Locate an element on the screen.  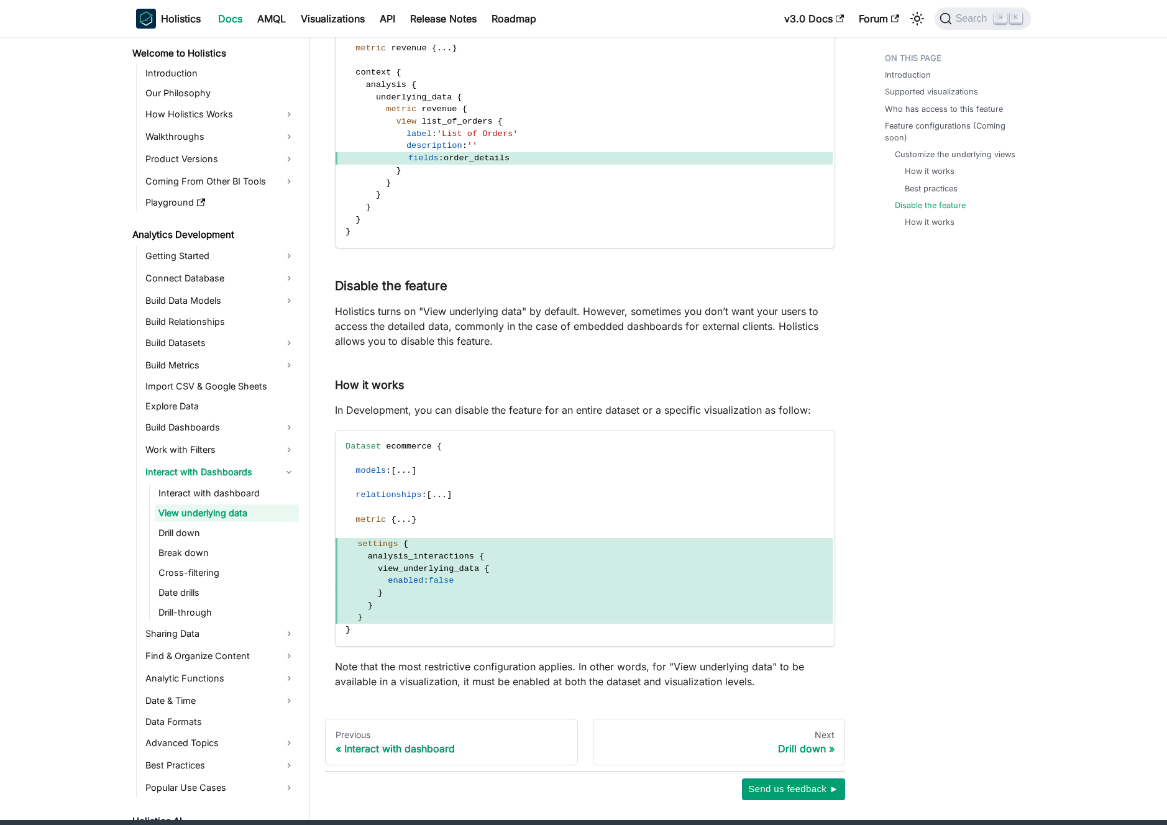
span: false is located at coordinates (441, 580).